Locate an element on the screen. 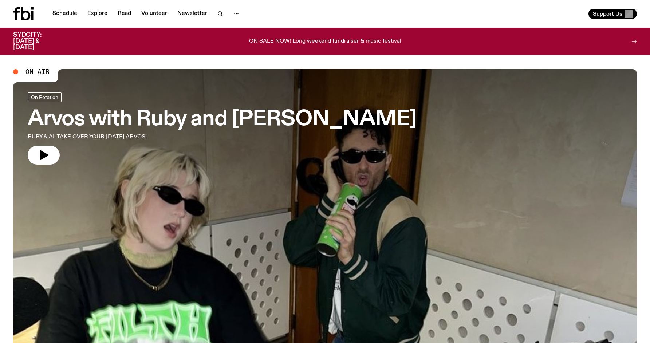 The width and height of the screenshot is (650, 343). a: Read is located at coordinates (124, 14).